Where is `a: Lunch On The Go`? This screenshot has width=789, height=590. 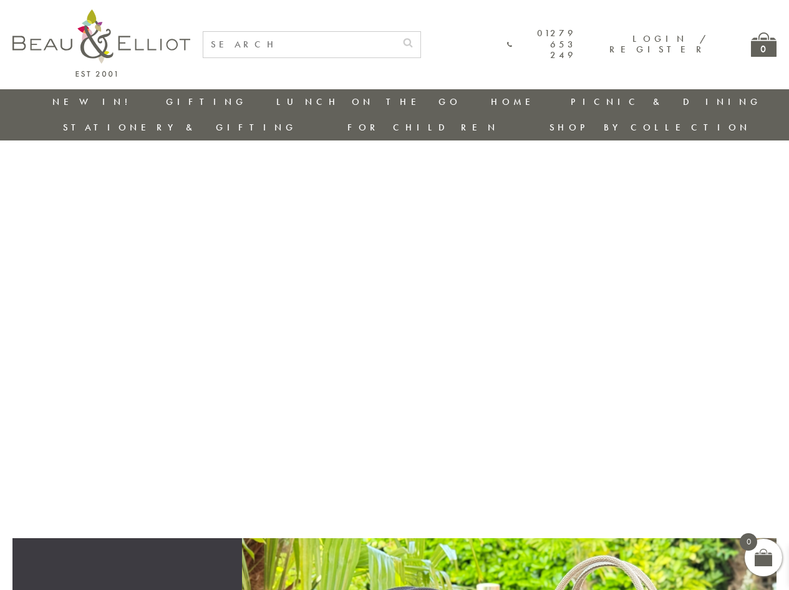
a: Lunch On The Go is located at coordinates (369, 102).